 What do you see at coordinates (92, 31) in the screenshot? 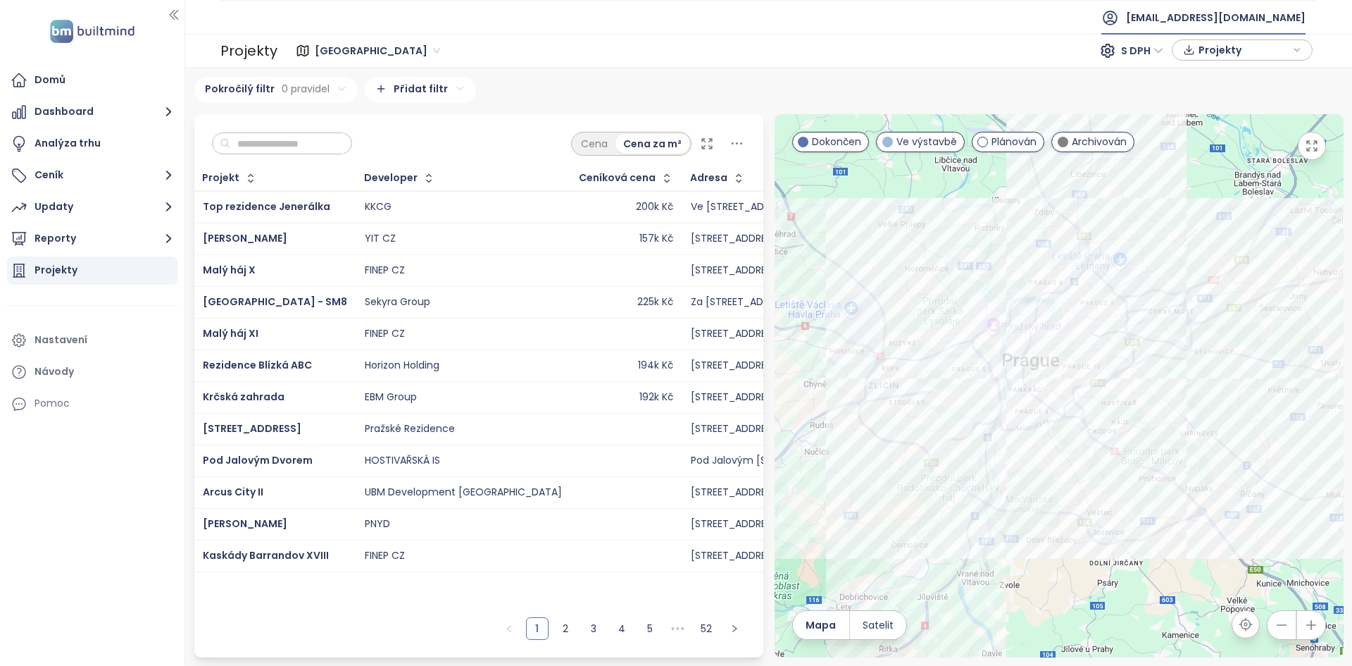
I see `img: logo` at bounding box center [92, 31].